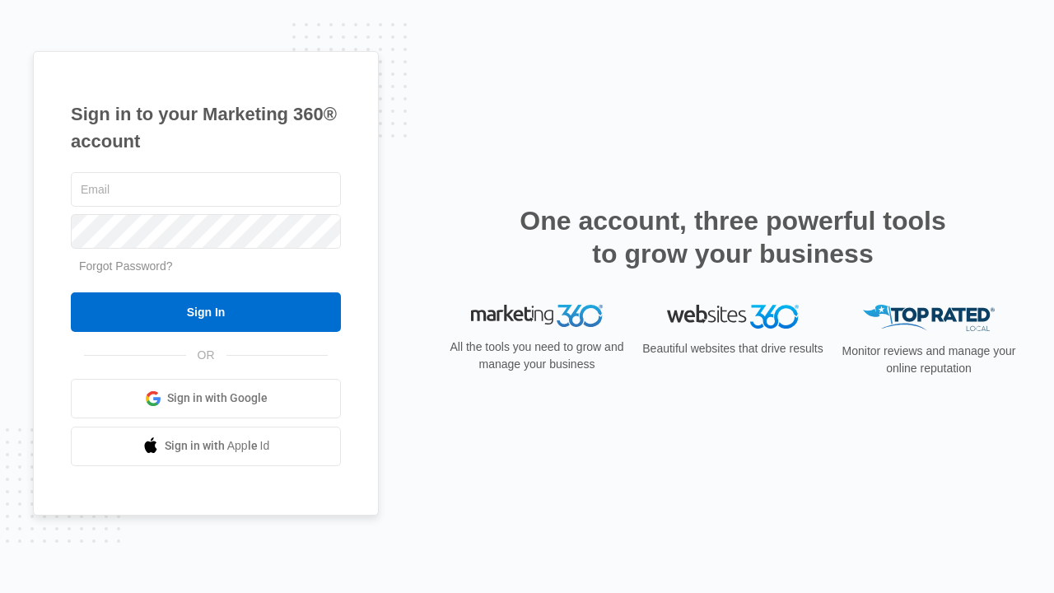 The width and height of the screenshot is (1054, 593). What do you see at coordinates (206, 398) in the screenshot?
I see `a: Sign in with Google` at bounding box center [206, 398].